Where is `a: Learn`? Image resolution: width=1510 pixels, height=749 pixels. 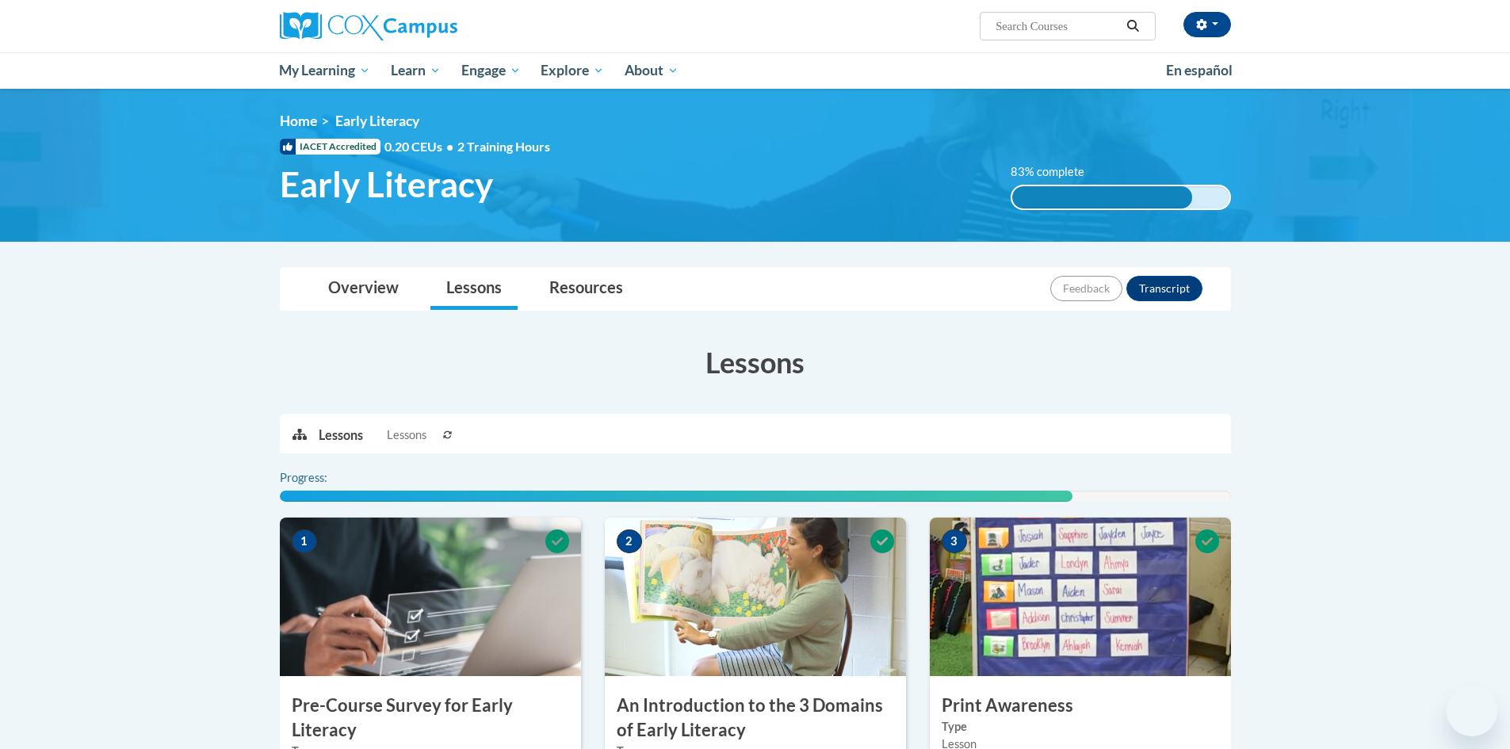 a: Learn is located at coordinates (415, 71).